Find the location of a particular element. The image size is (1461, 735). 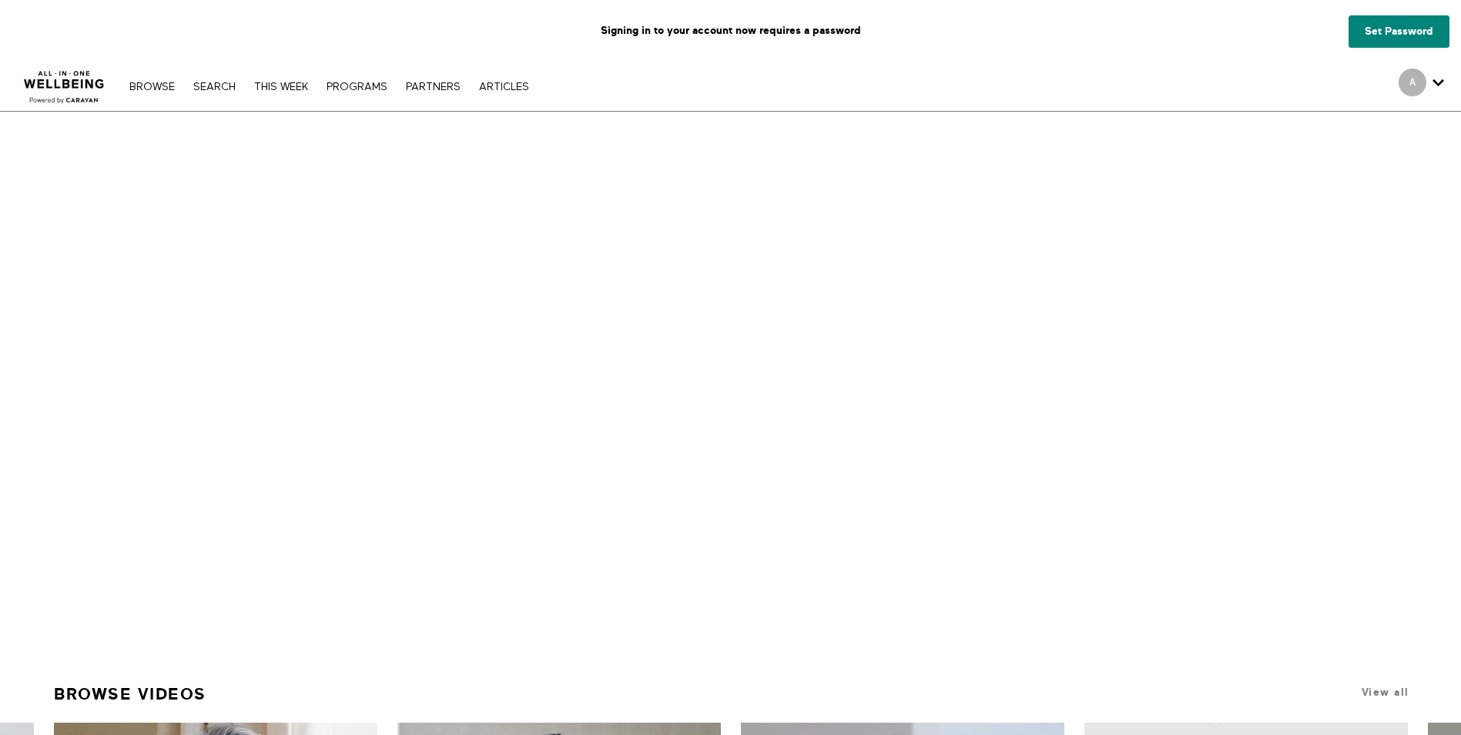

a: Set Password is located at coordinates (1399, 32).